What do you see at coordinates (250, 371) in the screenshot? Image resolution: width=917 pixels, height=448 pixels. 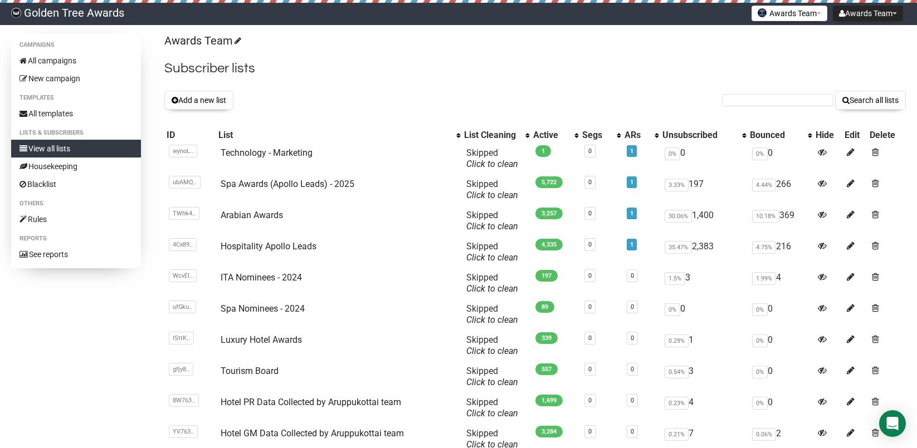 I see `a: Tourism Board` at bounding box center [250, 371].